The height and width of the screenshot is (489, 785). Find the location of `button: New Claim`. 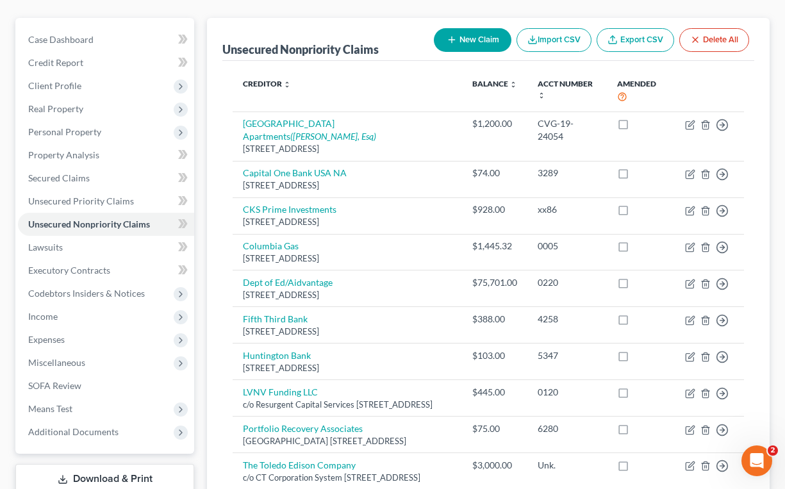

button: New Claim is located at coordinates (472, 40).